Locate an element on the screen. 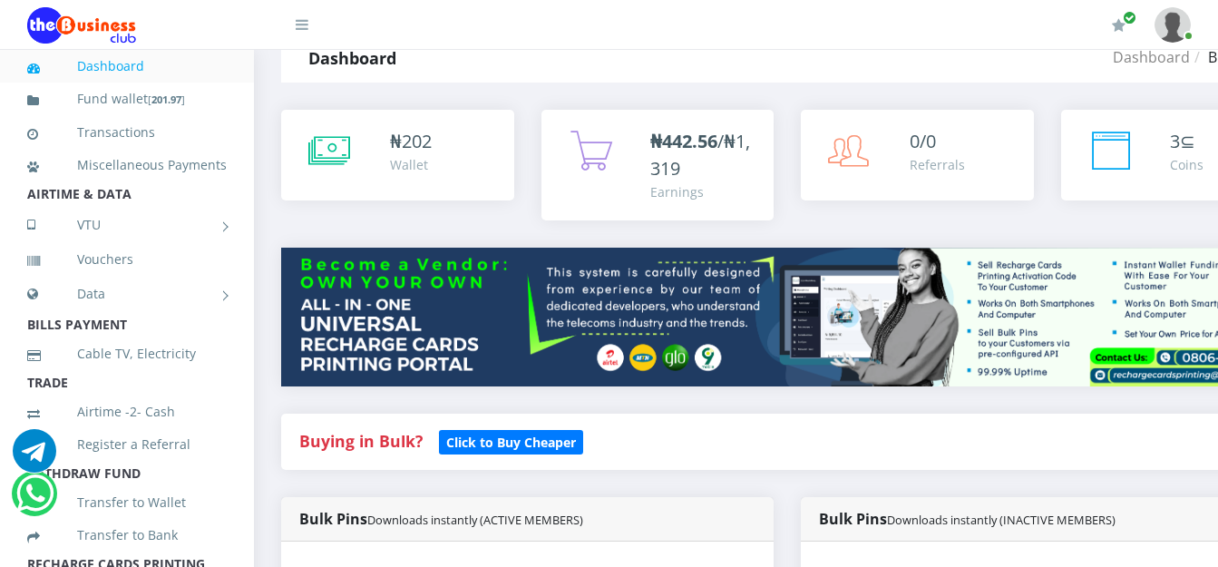  i: Renew/Upgrade Subscription is located at coordinates (1118, 25).